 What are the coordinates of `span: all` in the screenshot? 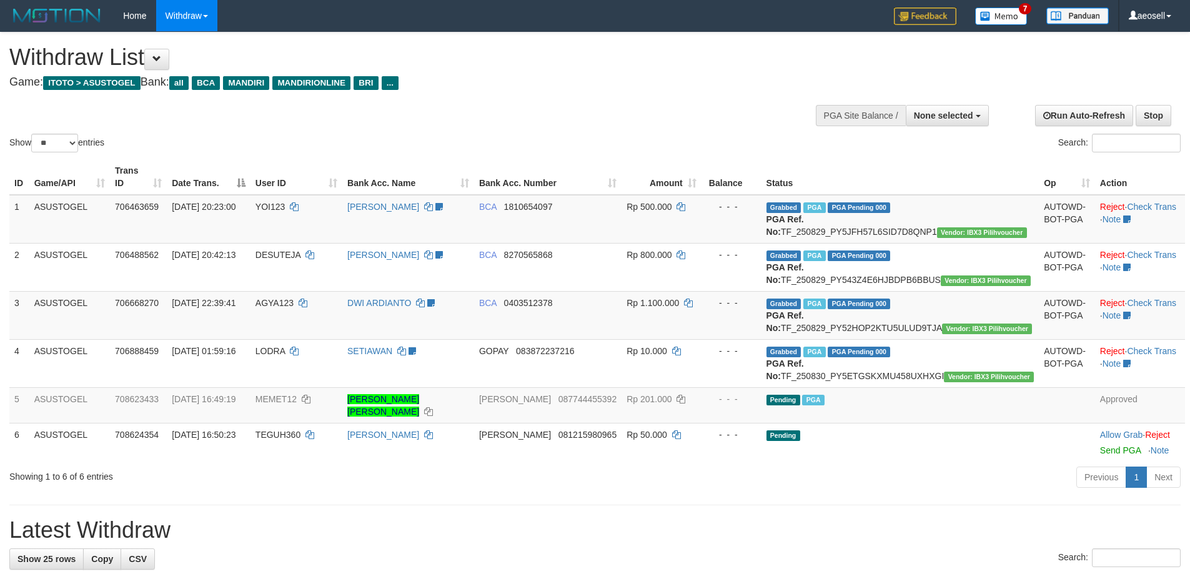 It's located at (179, 83).